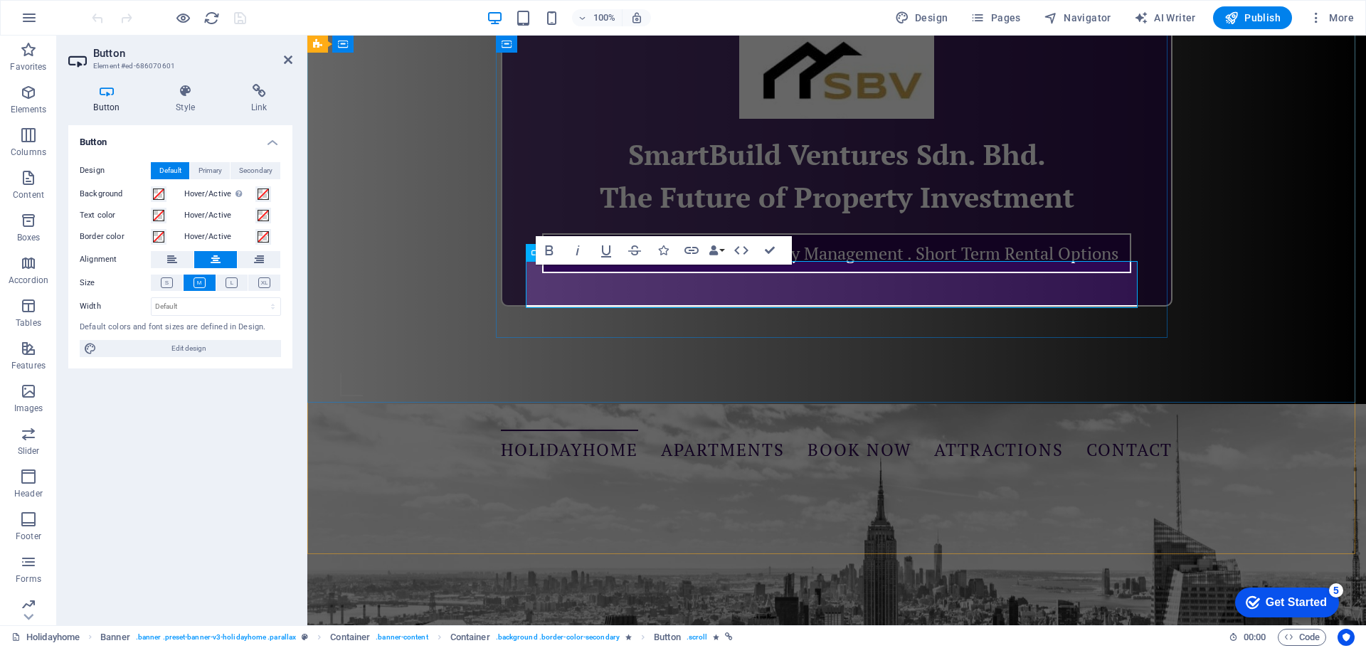  What do you see at coordinates (259, 99) in the screenshot?
I see `h4: Link` at bounding box center [259, 99].